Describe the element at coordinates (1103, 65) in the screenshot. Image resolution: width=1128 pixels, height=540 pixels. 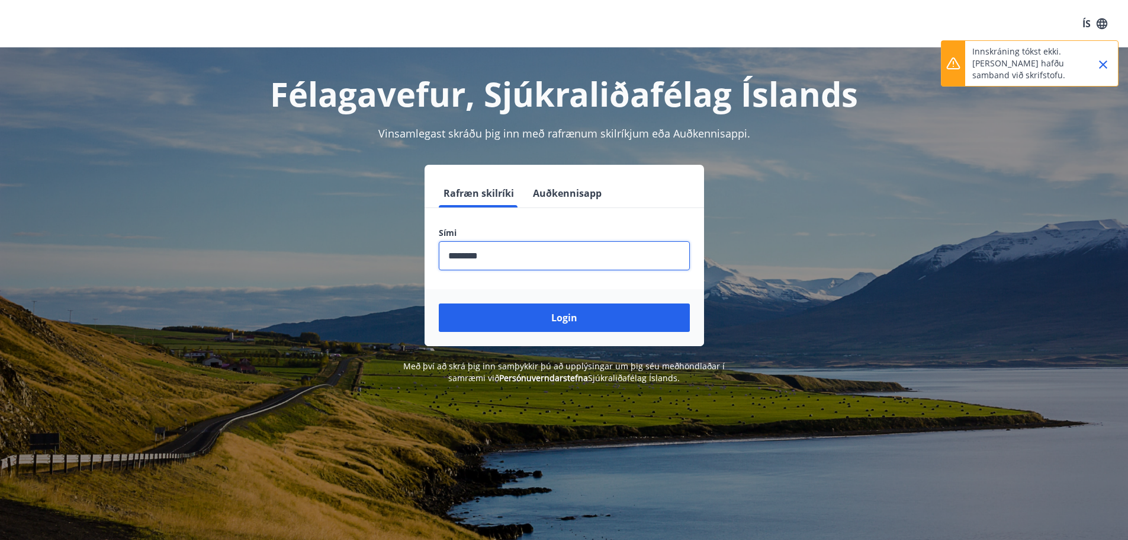
I see `button: Close` at that location.